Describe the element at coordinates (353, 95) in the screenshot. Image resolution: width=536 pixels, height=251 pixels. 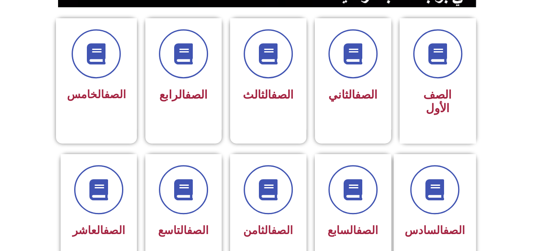
I see `span: الثاني` at that location.